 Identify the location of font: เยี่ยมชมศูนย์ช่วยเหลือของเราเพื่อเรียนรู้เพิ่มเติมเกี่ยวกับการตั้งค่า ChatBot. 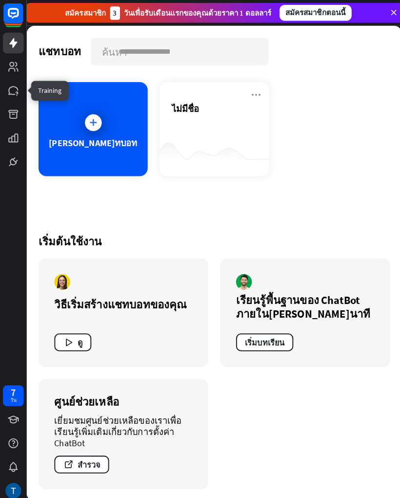
(117, 426).